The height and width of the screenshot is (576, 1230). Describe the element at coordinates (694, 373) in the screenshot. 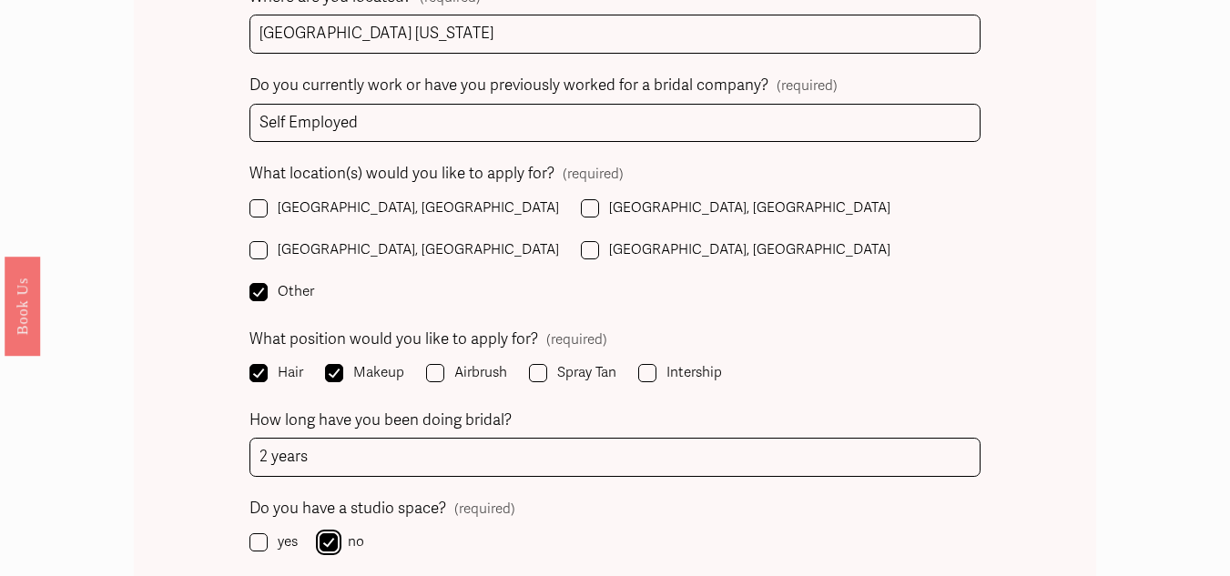

I see `span: Intership` at that location.